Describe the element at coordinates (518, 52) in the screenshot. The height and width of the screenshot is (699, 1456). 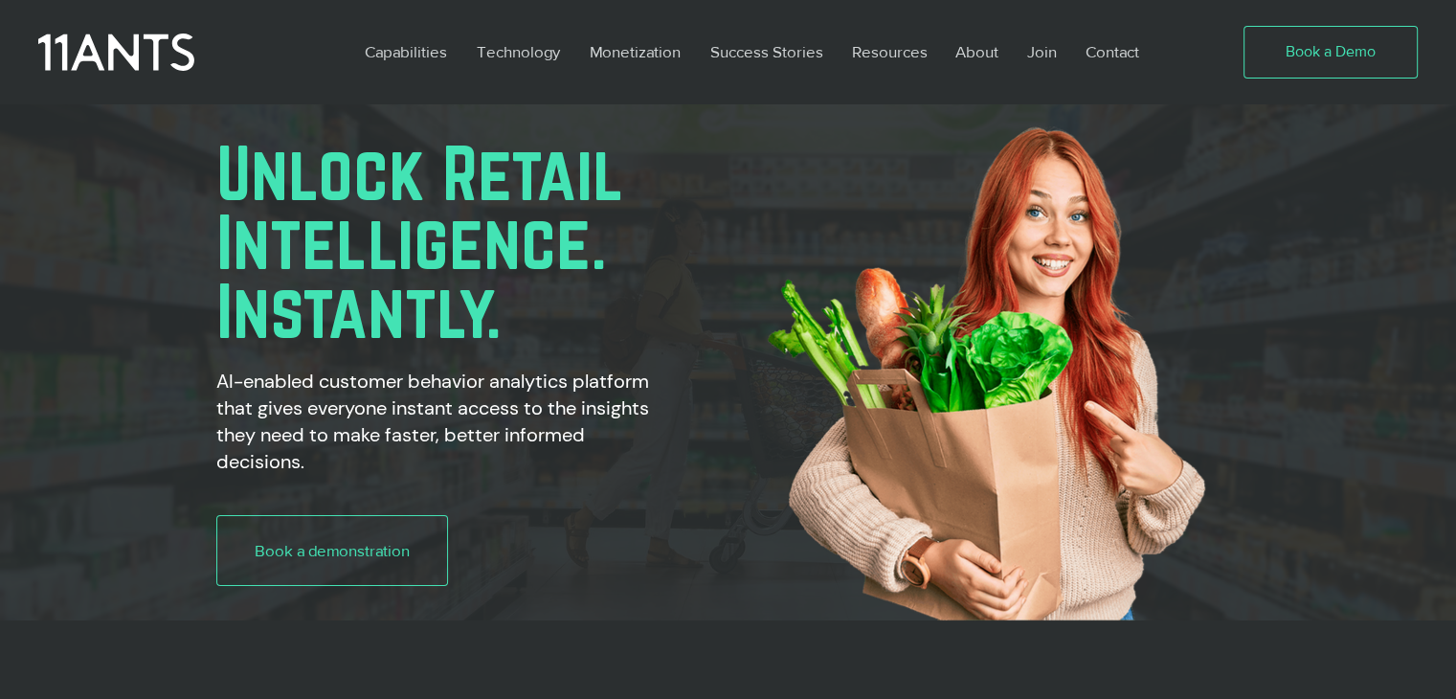
I see `p: Technology` at that location.